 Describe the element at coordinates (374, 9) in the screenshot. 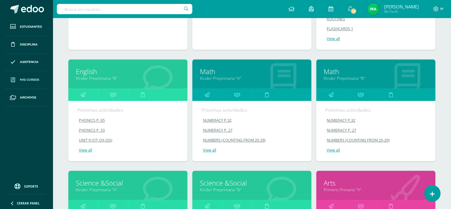

I see `img: 65d24bf89045e17e2505453a25dd4ac2.png` at that location.